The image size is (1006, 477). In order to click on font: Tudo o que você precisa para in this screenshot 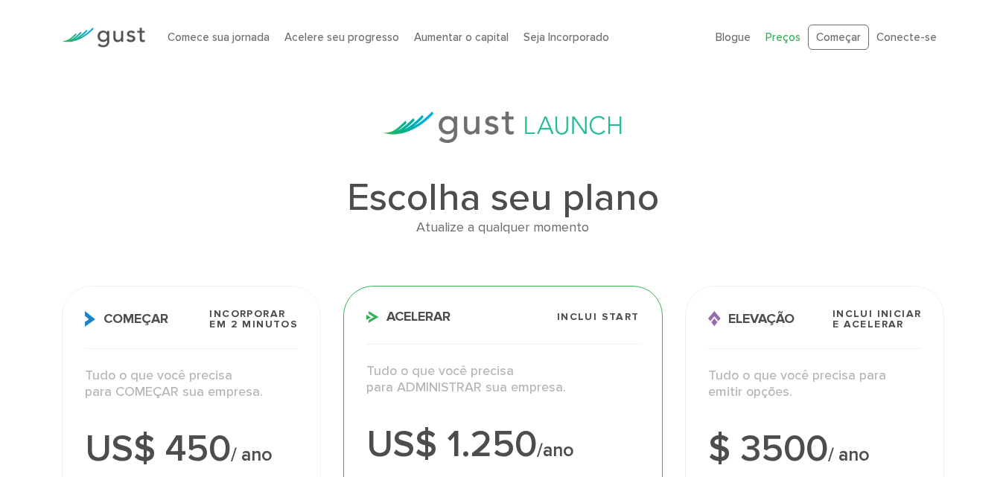, I will do `click(797, 375)`.